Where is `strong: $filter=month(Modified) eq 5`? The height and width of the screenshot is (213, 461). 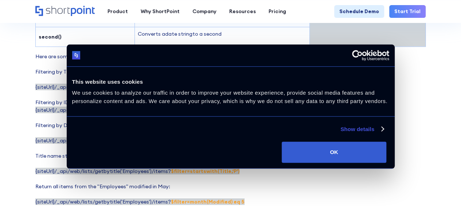
strong: $filter=month(Modified) eq 5 is located at coordinates (208, 202).